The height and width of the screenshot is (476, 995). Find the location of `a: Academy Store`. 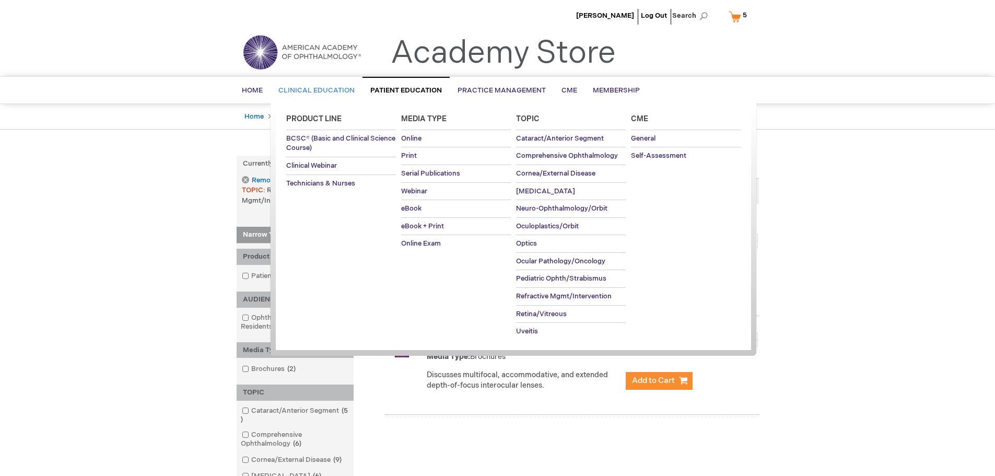

a: Academy Store is located at coordinates (503, 53).